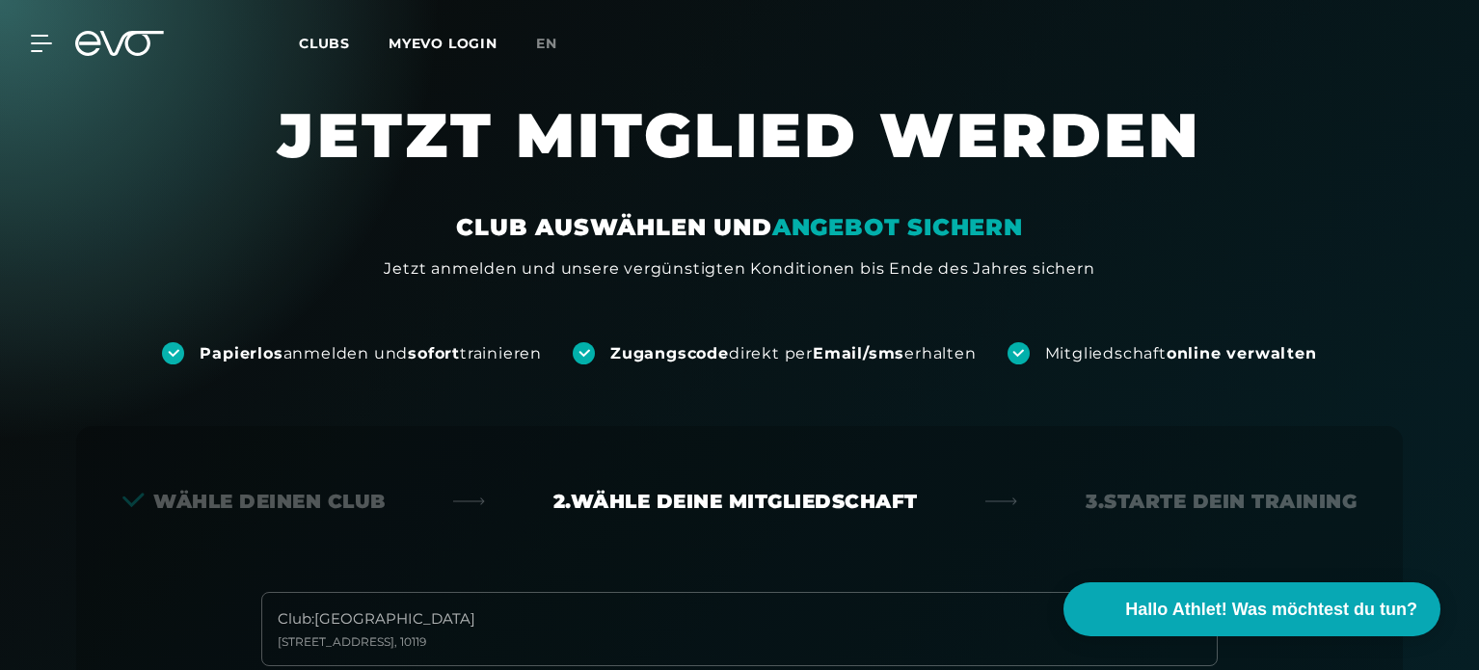 This screenshot has width=1479, height=670. Describe the element at coordinates (1251, 609) in the screenshot. I see `button: Hallo Athlet! Was möchtest du tun?` at that location.